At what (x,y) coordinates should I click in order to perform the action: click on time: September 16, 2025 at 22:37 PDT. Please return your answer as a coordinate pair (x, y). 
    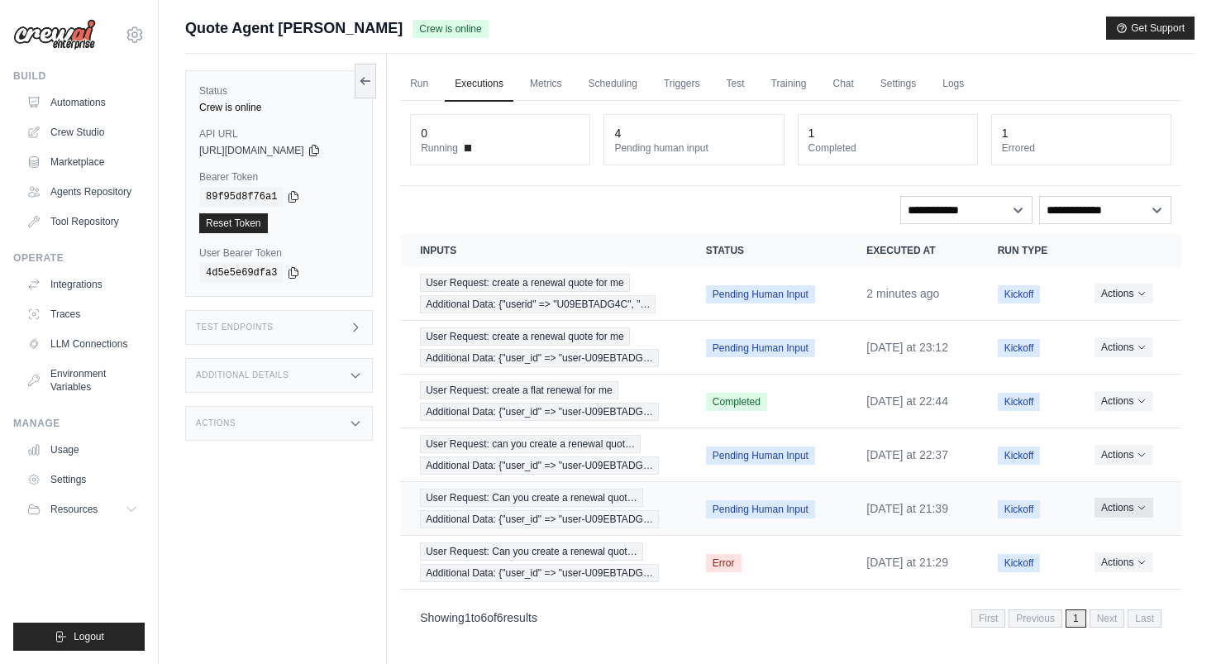
    Looking at the image, I should click on (907, 455).